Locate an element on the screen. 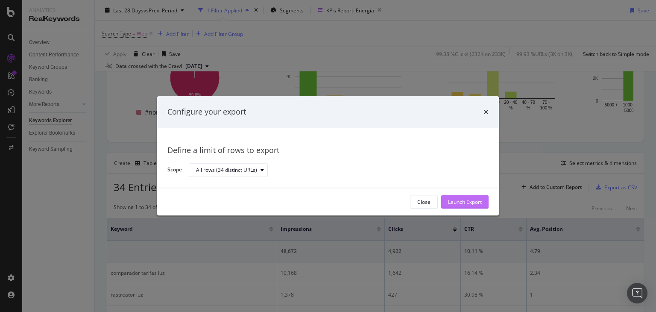 This screenshot has height=312, width=656. div: Open Intercom Messenger is located at coordinates (638, 293).